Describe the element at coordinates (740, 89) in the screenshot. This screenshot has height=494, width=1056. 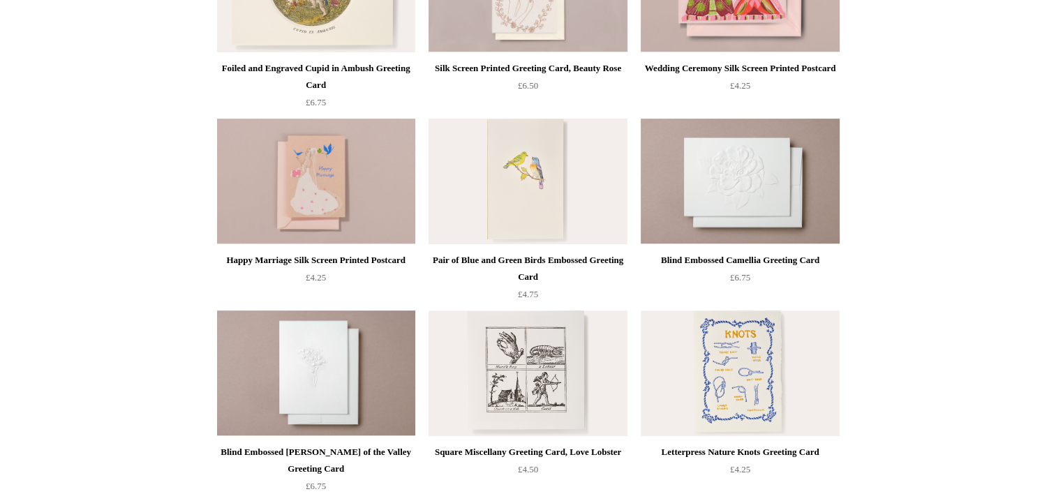
I see `a: Wedding Ceremony Silk Screen Printed Postcard £4.25` at that location.